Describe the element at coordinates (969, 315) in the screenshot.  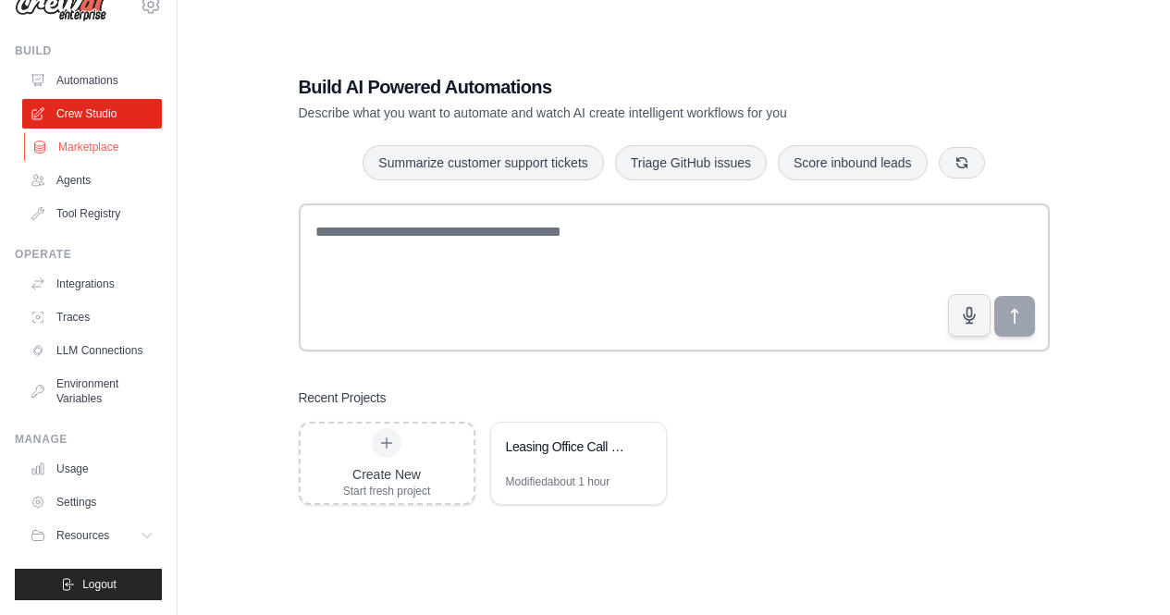
I see `button: Click to speak your automation idea` at that location.